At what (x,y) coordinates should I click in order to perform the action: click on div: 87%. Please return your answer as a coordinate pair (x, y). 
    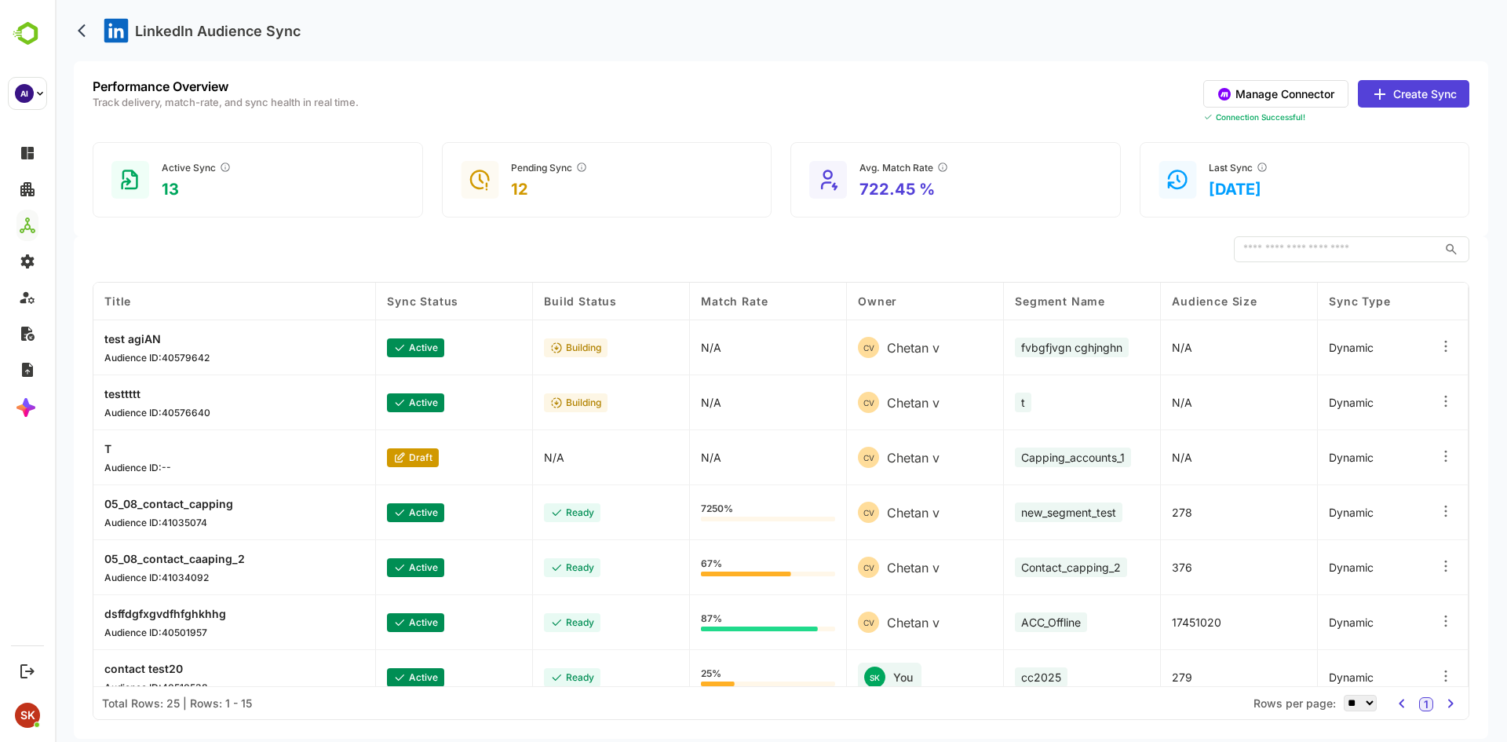
    Looking at the image, I should click on (713, 622).